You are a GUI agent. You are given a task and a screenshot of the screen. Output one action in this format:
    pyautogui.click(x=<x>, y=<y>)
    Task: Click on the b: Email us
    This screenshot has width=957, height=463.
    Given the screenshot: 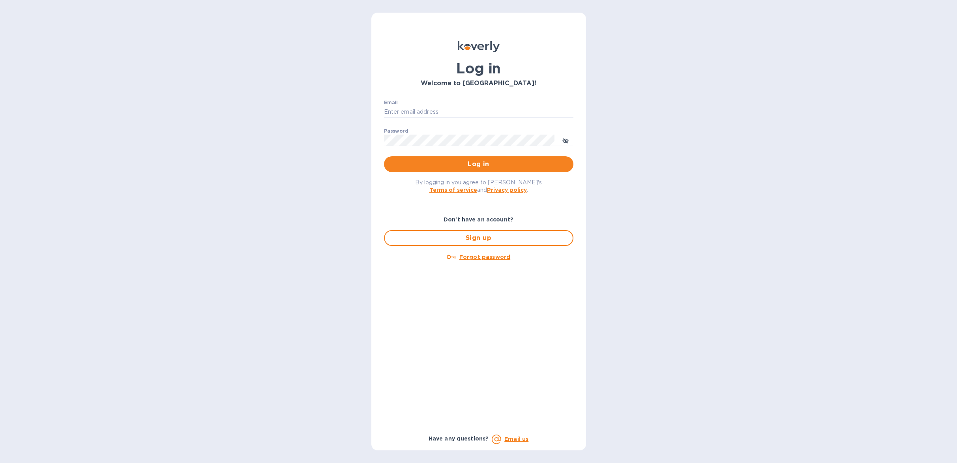 What is the action you would take?
    pyautogui.click(x=516, y=439)
    